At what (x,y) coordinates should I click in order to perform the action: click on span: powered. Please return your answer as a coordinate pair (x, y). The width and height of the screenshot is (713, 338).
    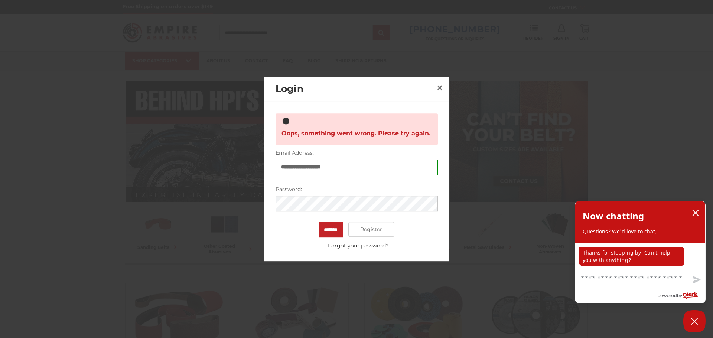
    Looking at the image, I should click on (667, 296).